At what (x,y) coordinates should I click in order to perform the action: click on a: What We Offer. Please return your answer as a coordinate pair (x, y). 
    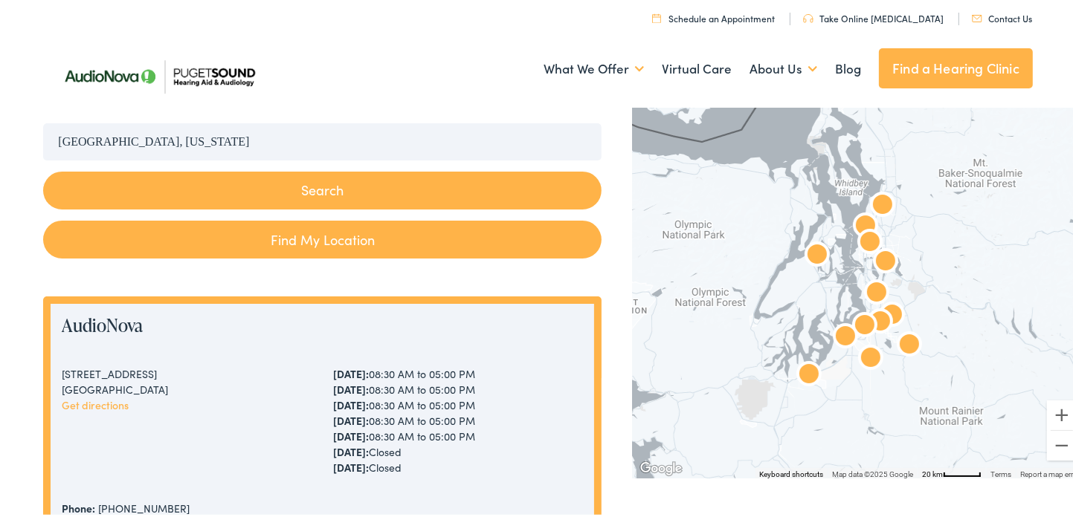
    Looking at the image, I should click on (593, 66).